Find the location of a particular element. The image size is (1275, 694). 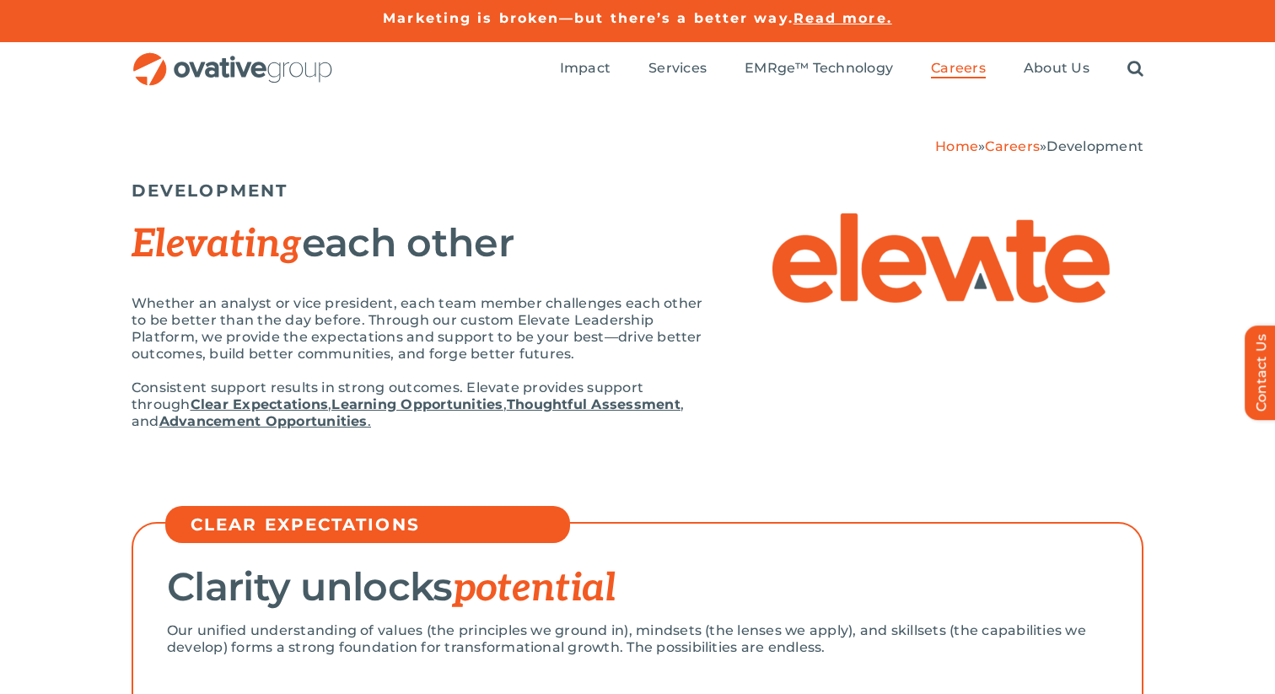

p: Whether an analyst or vice president, each team member challenges each other to be better than th... is located at coordinates (418, 329).